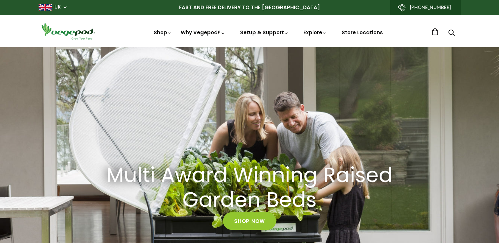  What do you see at coordinates (249, 188) in the screenshot?
I see `h2: Multi Award Winning Raised Garden Beds` at bounding box center [249, 188].